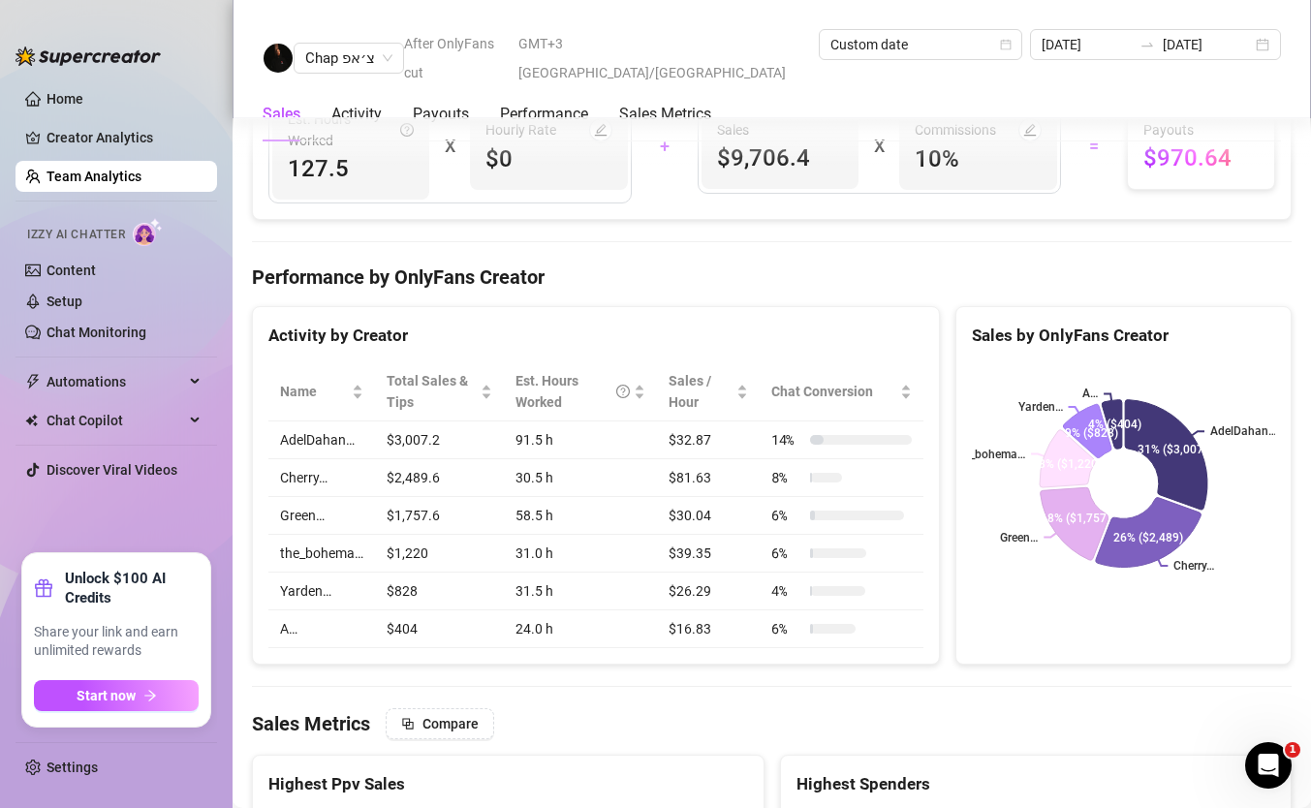 The width and height of the screenshot is (1311, 808). I want to click on div: Payouts, so click(441, 114).